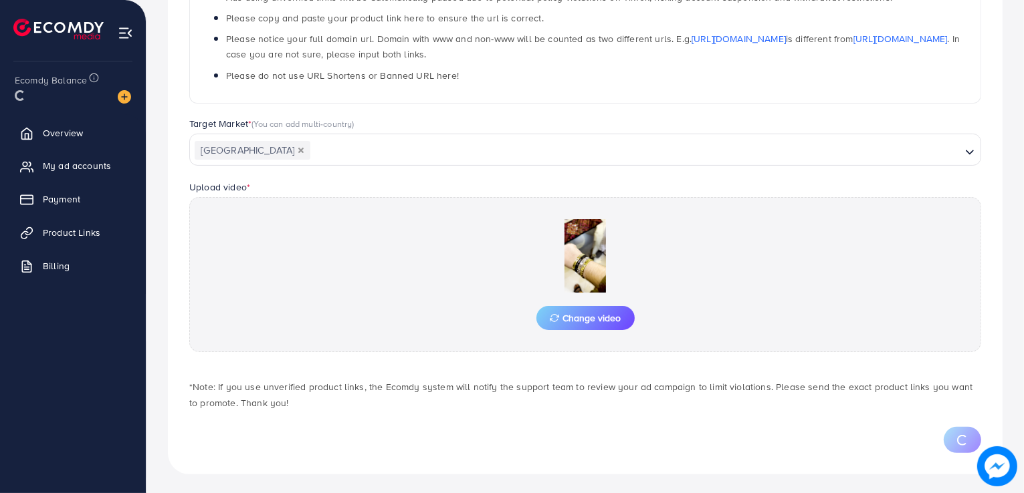 The height and width of the screenshot is (493, 1024). I want to click on span: Billing, so click(56, 266).